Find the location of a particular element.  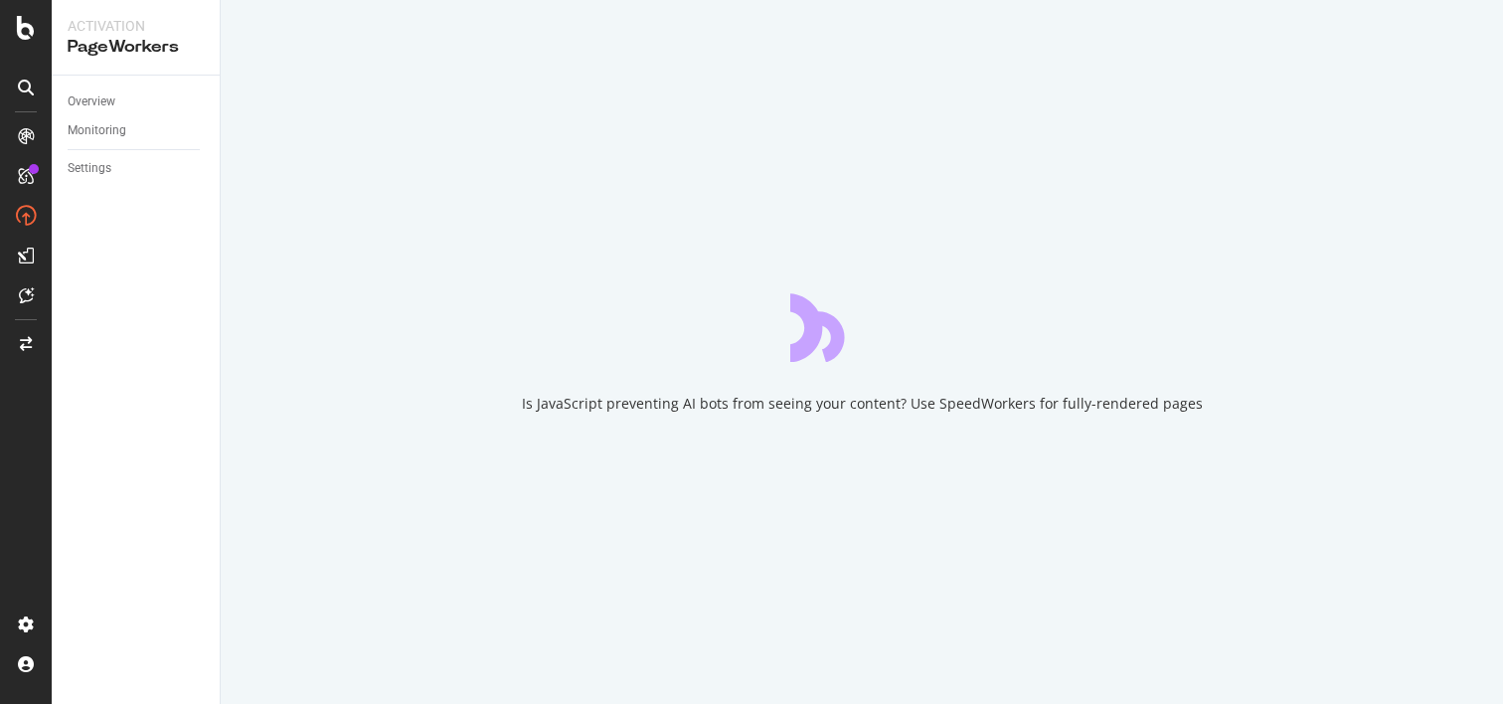

div: Is JavaScript preventing AI bots from seeing your content? Use SpeedWorkers for fully-rendered pages is located at coordinates (862, 404).